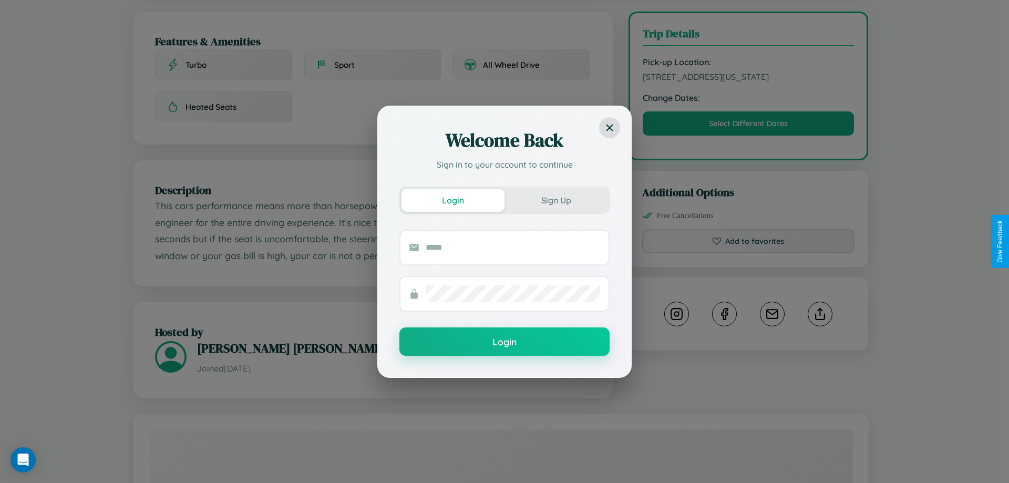  Describe the element at coordinates (505, 165) in the screenshot. I see `p: Sign in to your account to continue` at that location.